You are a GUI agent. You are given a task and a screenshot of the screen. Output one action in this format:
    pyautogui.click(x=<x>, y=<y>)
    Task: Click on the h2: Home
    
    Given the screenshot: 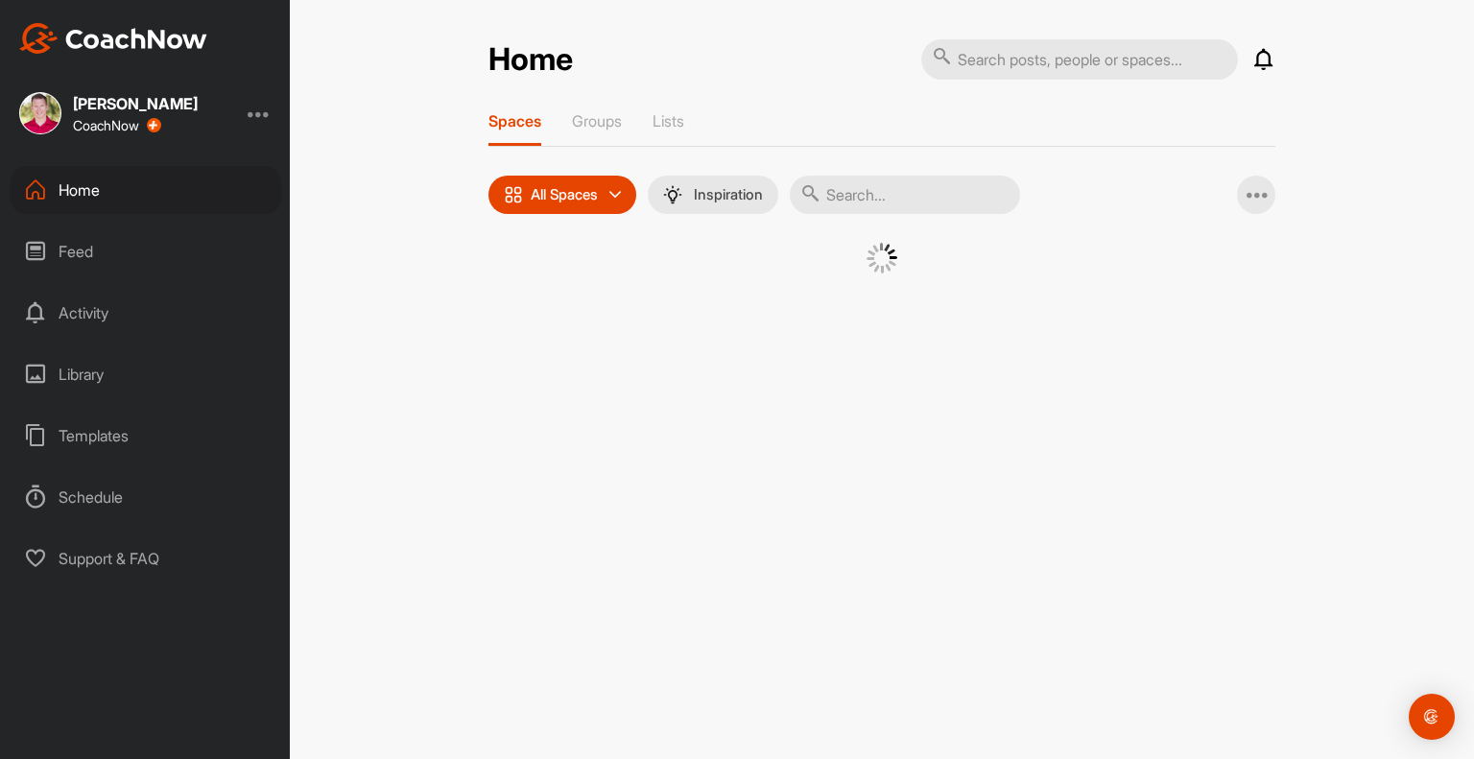 What is the action you would take?
    pyautogui.click(x=531, y=60)
    